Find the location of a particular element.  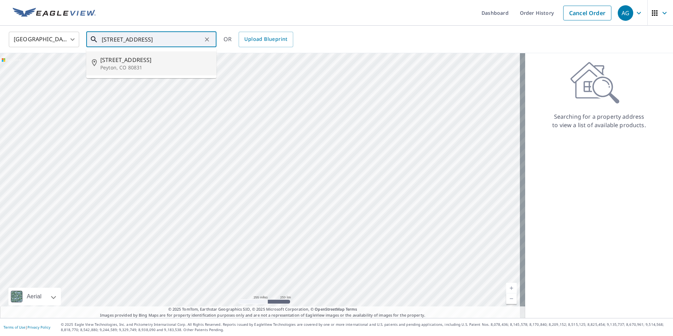

a: OpenStreetMap is located at coordinates (329, 309).